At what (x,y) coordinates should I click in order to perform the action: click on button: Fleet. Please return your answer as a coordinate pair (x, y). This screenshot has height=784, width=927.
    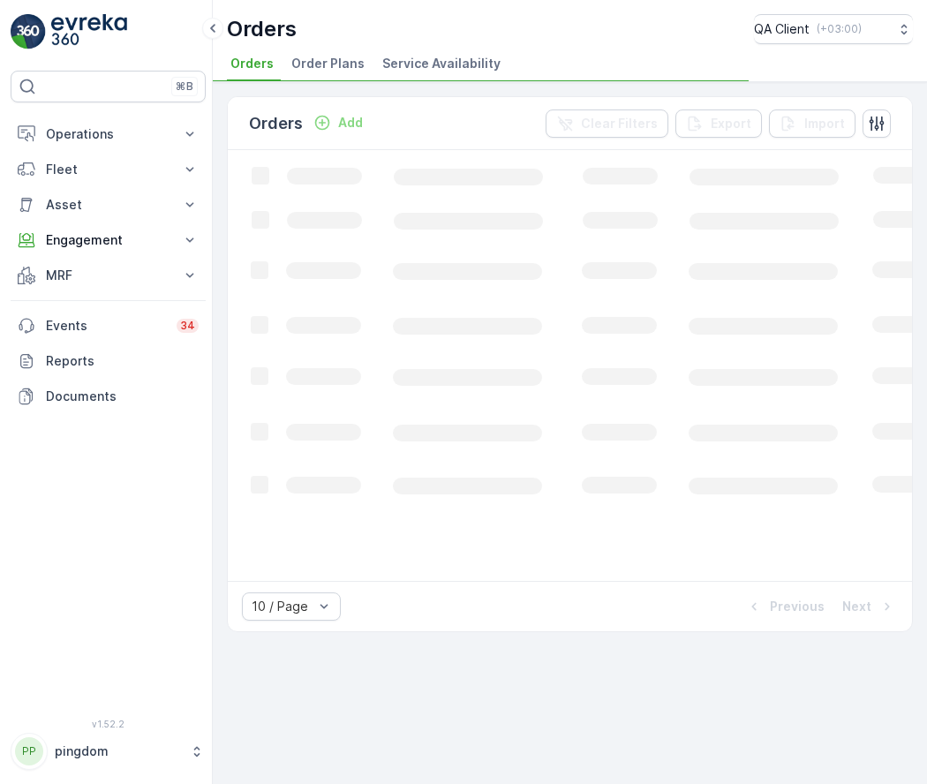
    Looking at the image, I should click on (108, 170).